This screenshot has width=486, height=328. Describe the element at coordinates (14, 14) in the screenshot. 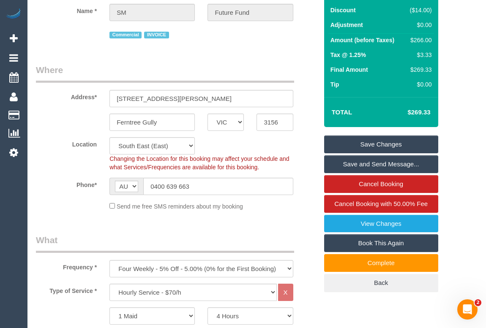

I see `a: Automaid Logo` at that location.